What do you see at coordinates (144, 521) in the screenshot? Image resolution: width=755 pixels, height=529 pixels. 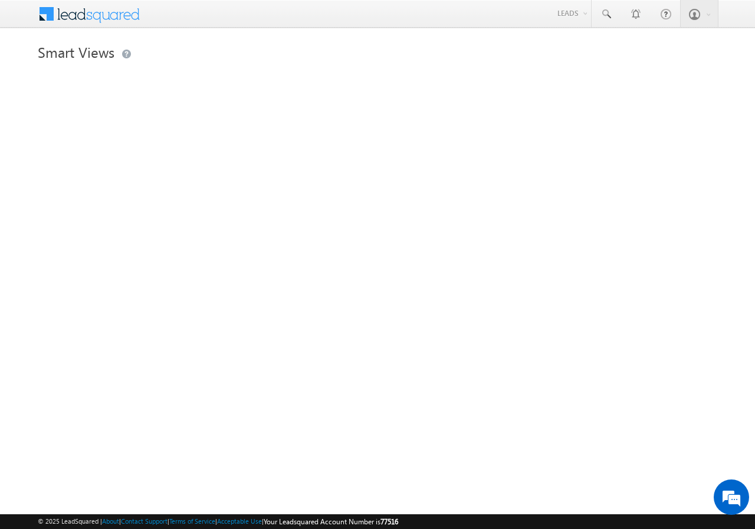 I see `a: Contact Support` at bounding box center [144, 521].